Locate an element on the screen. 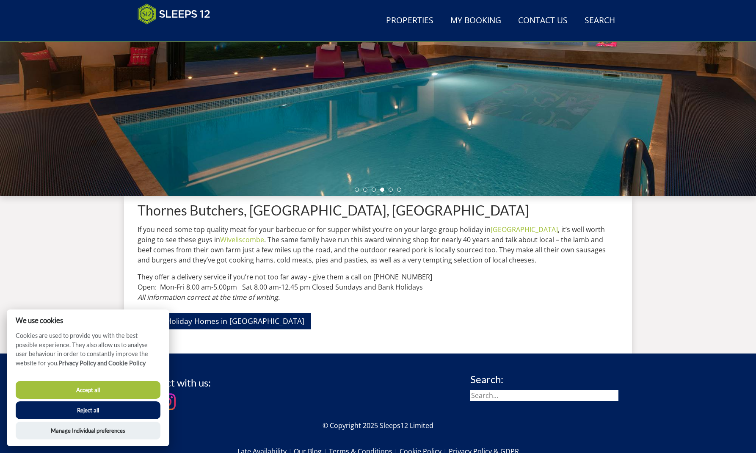  button: Reject all is located at coordinates (88, 410).